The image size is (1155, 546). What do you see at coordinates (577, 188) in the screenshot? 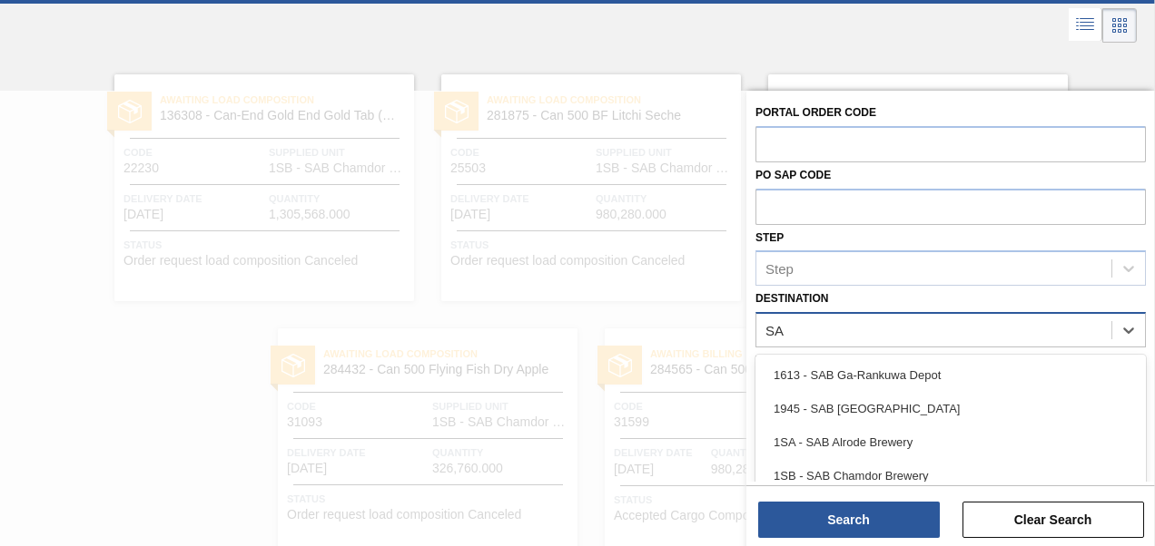
I see `a: statusAwaiting Load Composition281875 - Can 500 BF Litchi SecheCode25503Supplied Unit1SB - SAB Ch...` at bounding box center [577, 188].